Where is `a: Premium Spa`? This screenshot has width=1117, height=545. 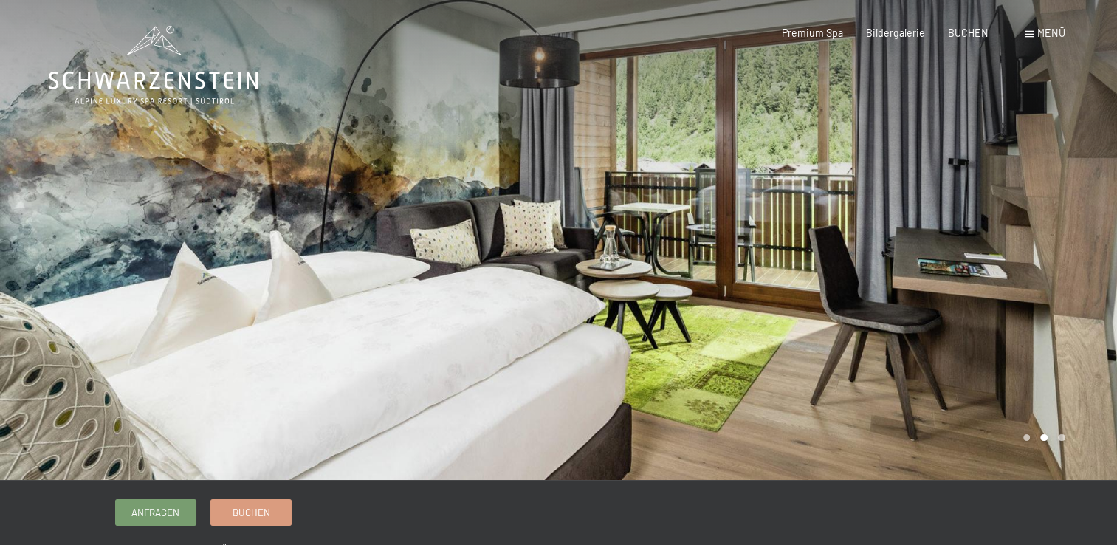 a: Premium Spa is located at coordinates (812, 32).